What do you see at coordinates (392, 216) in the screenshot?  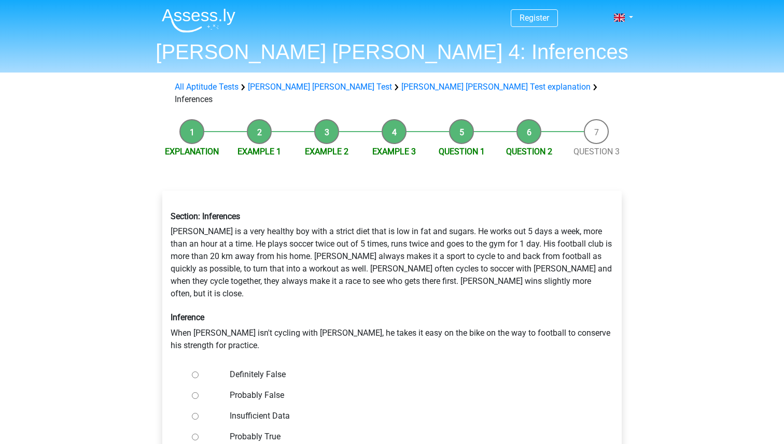 I see `h6: Section: Inferences` at bounding box center [392, 216].